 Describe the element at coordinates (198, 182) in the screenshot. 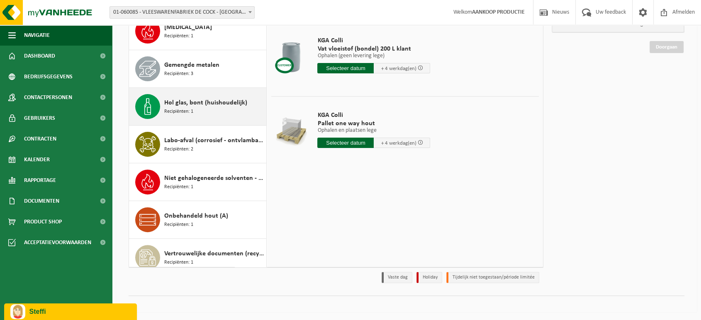

I see `button: Niet gehalogeneerde solventen - hoogcalorisch in kleinverpakking Recipiënten: 1` at that location.